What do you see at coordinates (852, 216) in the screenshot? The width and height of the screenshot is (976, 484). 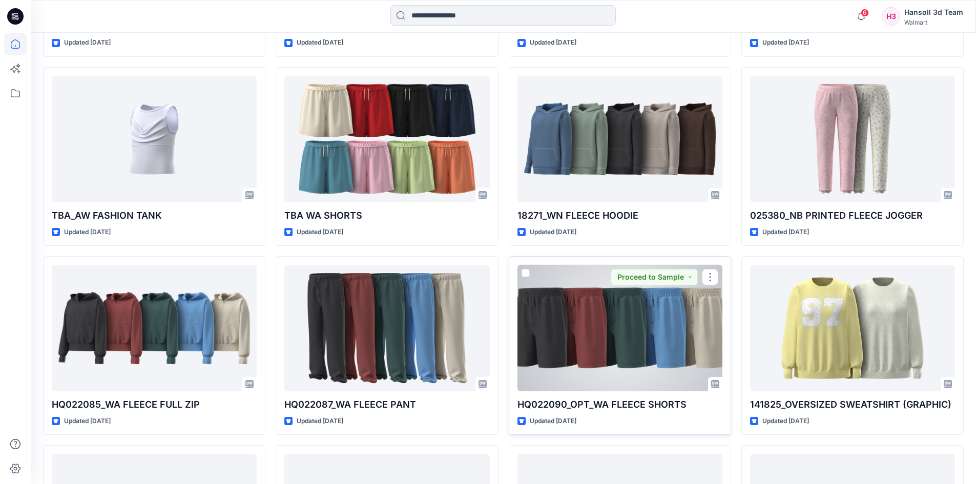 I see `p: 025380_NB PRINTED FLEECE JOGGER` at bounding box center [852, 216].